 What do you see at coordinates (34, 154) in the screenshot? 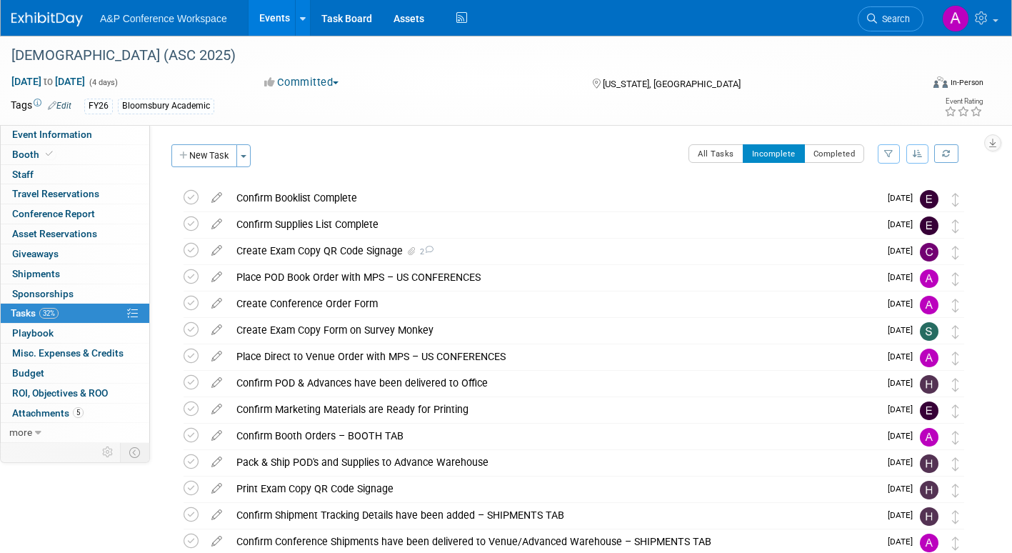
I see `span: Booth` at bounding box center [34, 154].